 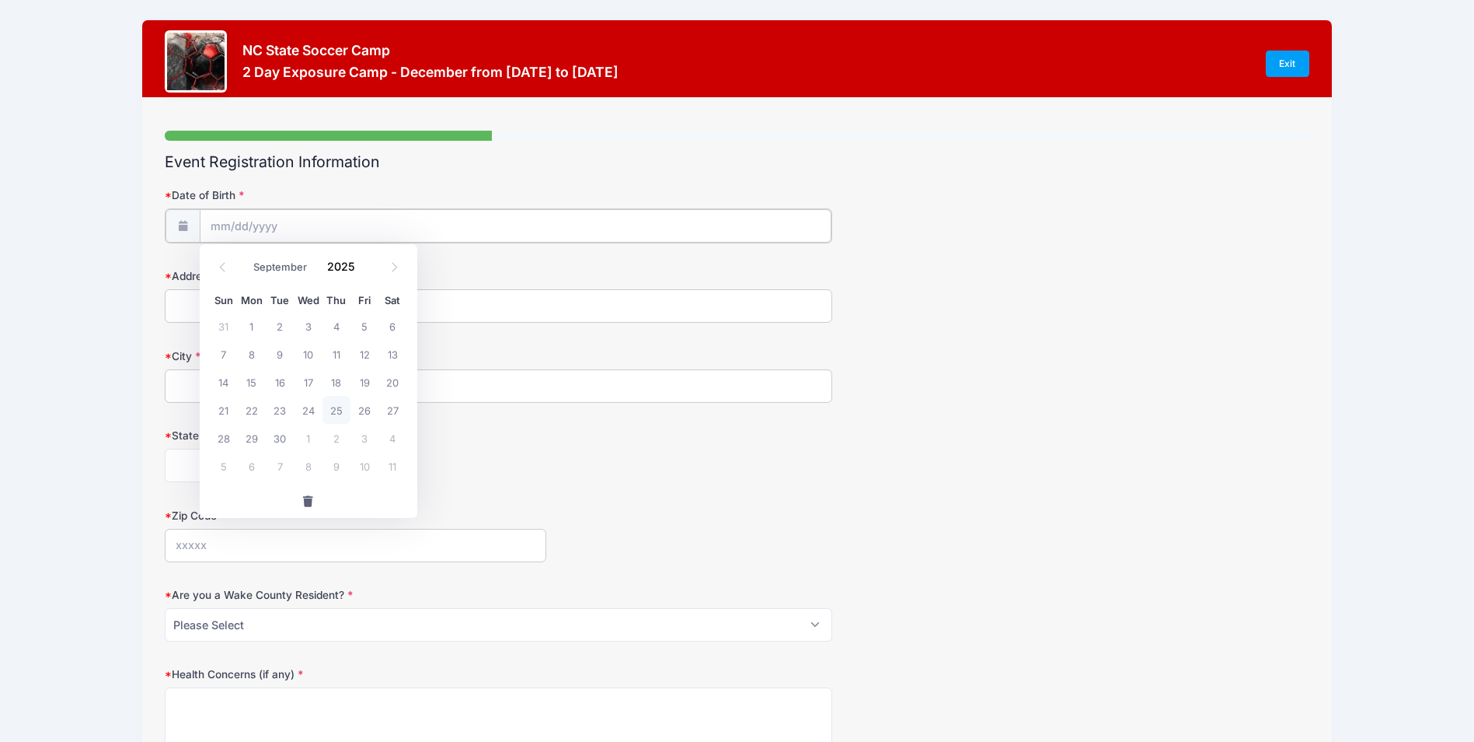 What do you see at coordinates (355, 595) in the screenshot?
I see `label: Are you a Wake County Resident?` at bounding box center [355, 595].